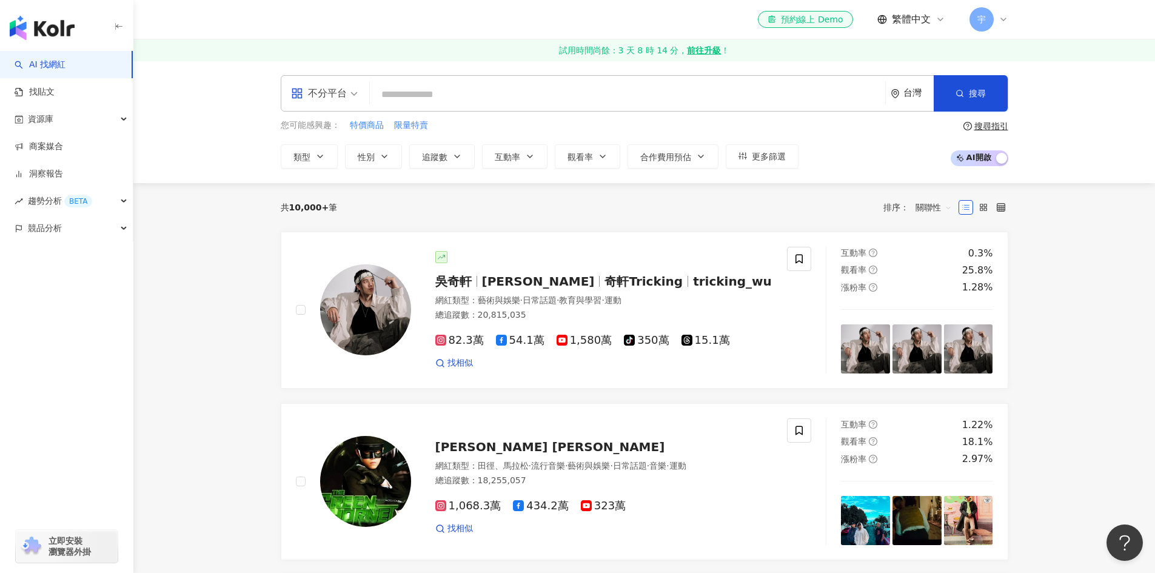  What do you see at coordinates (520, 340) in the screenshot?
I see `span: 54.1萬` at bounding box center [520, 340].